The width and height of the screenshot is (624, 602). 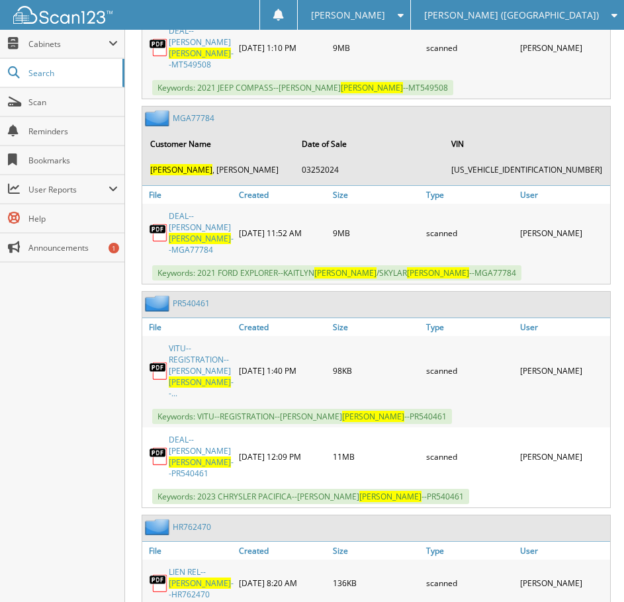 What do you see at coordinates (73, 247) in the screenshot?
I see `span: Announcements` at bounding box center [73, 247].